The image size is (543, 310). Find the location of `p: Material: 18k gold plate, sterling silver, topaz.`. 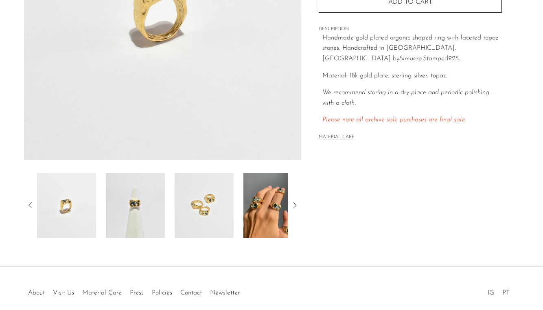

p: Material: 18k gold plate, sterling silver, topaz. is located at coordinates (412, 76).